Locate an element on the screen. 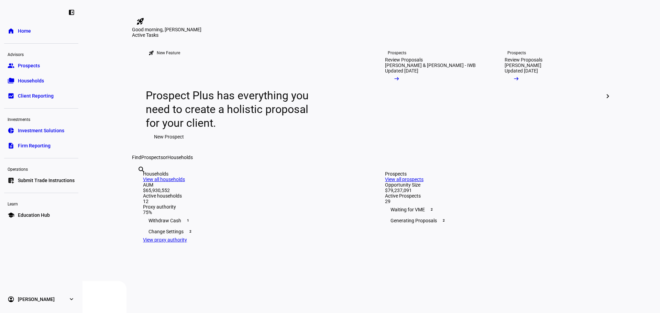 This screenshot has width=660, height=313. eth-mat-symbol: folder_copy is located at coordinates (11, 81).